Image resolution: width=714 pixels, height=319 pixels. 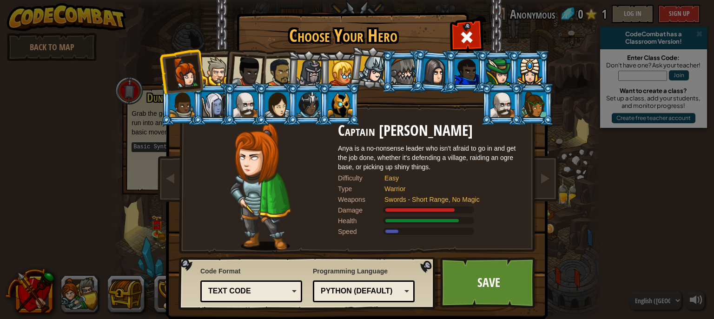 I want to click on img: captain-pose.png, so click(x=260, y=186).